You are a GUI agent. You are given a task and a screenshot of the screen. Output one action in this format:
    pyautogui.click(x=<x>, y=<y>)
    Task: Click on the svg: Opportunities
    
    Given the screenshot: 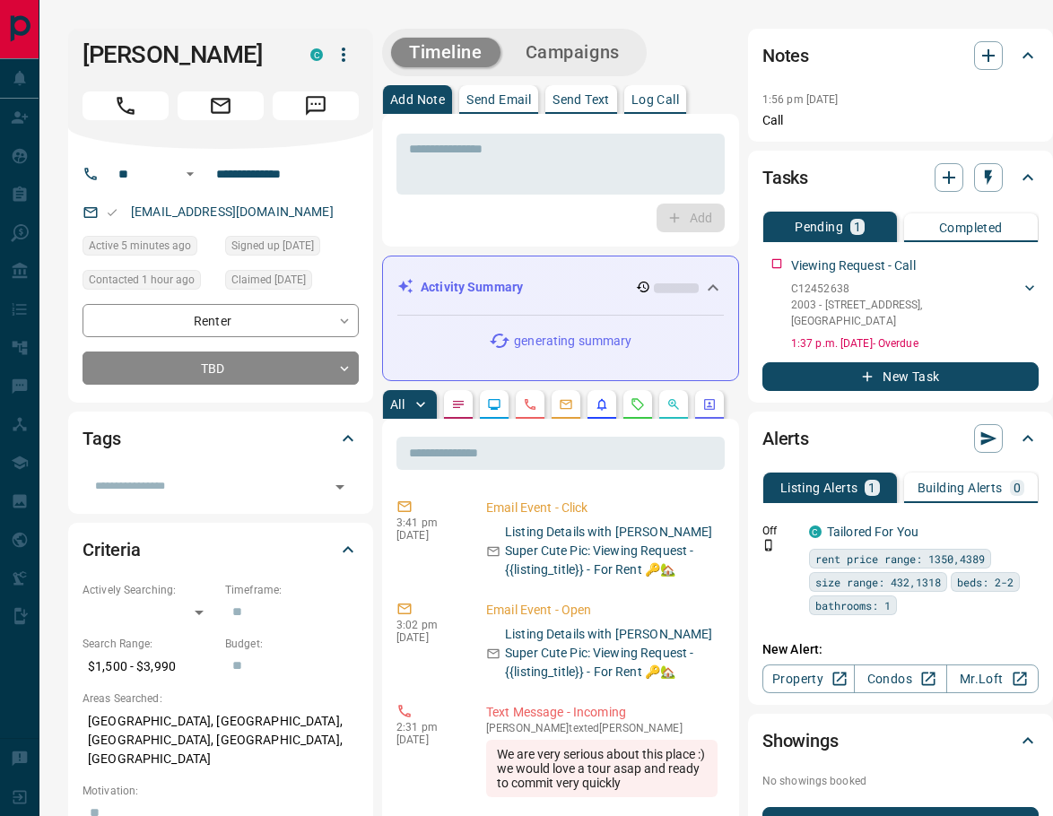 What is the action you would take?
    pyautogui.click(x=674, y=404)
    